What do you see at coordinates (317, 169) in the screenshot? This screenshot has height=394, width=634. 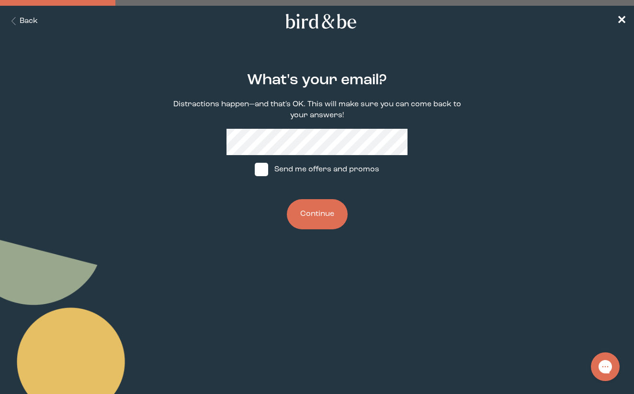 I see `label: Send me offers and promos` at bounding box center [317, 169].